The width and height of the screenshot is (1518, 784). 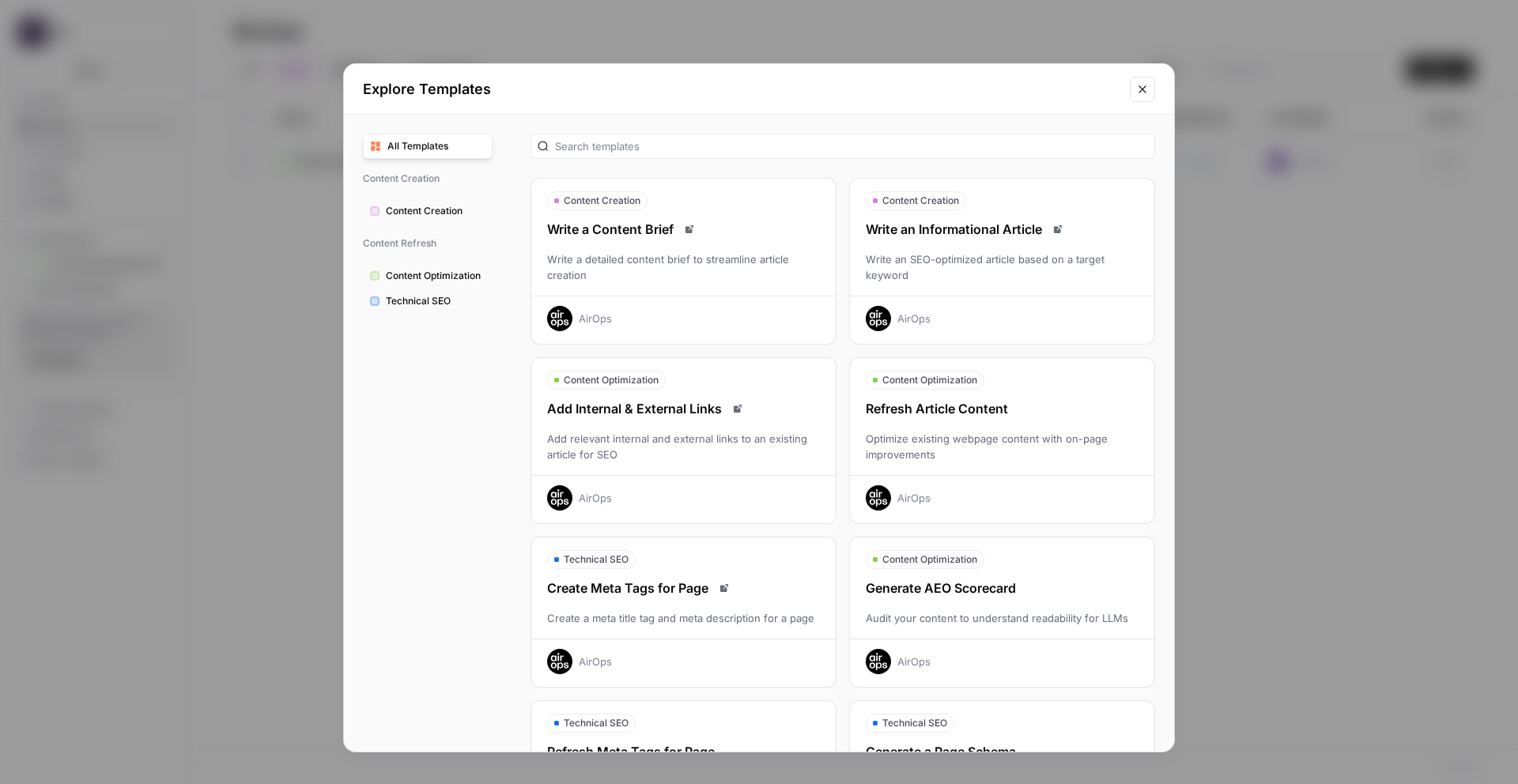 What do you see at coordinates (852, 147) in the screenshot?
I see `input: Search templates` at bounding box center [852, 147].